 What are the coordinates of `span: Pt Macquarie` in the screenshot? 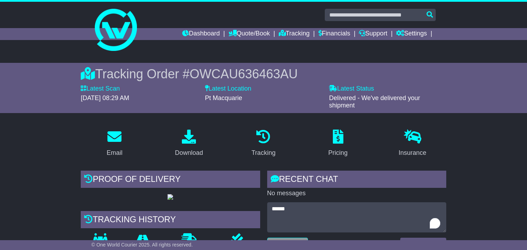 It's located at (224, 98).